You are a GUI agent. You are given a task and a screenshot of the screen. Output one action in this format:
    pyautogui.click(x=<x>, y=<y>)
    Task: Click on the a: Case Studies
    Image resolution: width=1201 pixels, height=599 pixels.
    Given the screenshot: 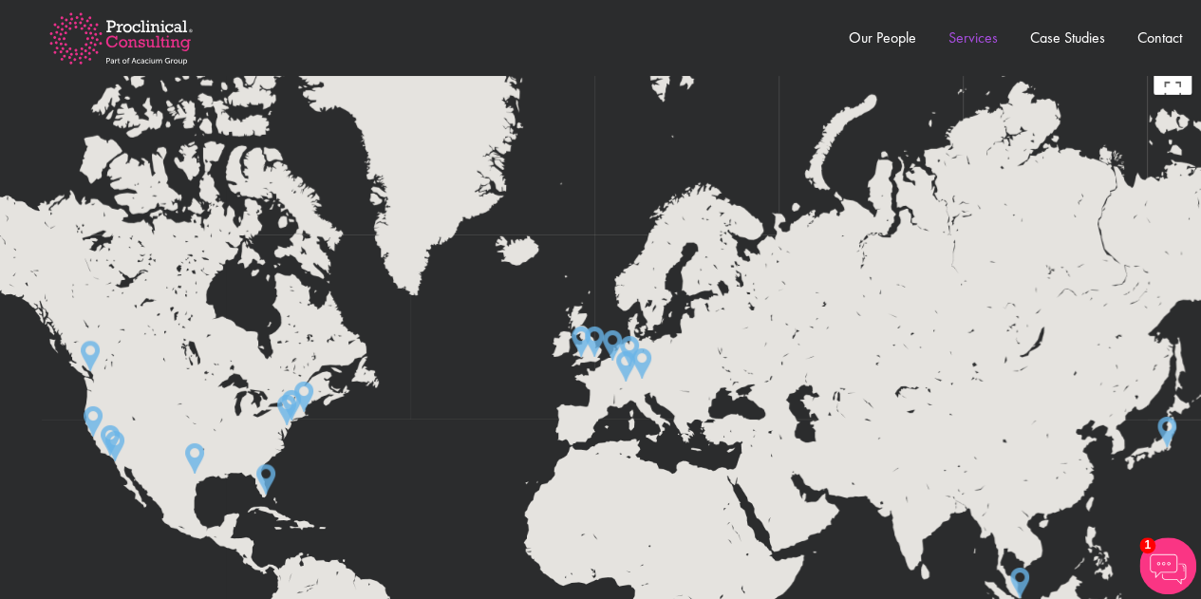 What is the action you would take?
    pyautogui.click(x=1067, y=37)
    